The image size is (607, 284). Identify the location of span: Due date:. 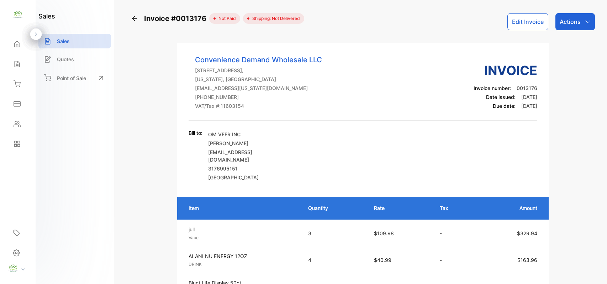
(505, 106).